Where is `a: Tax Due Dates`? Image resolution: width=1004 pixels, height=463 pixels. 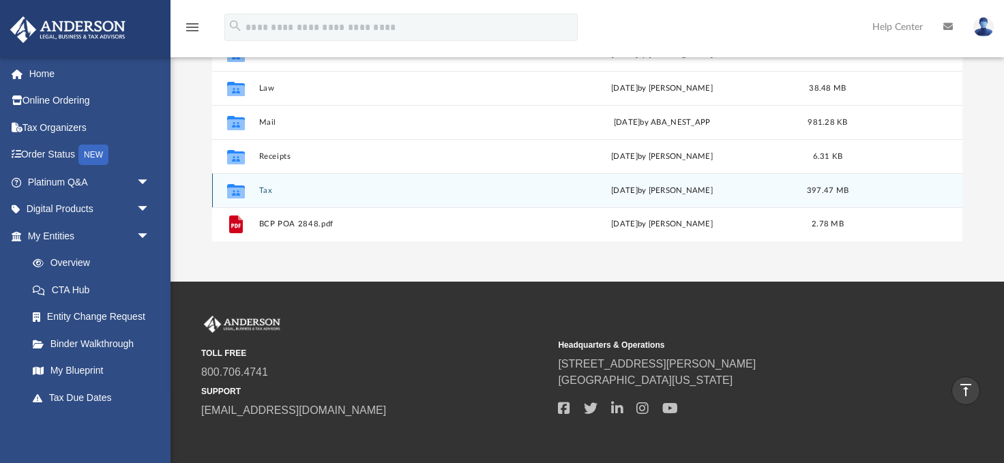 a: Tax Due Dates is located at coordinates (95, 398).